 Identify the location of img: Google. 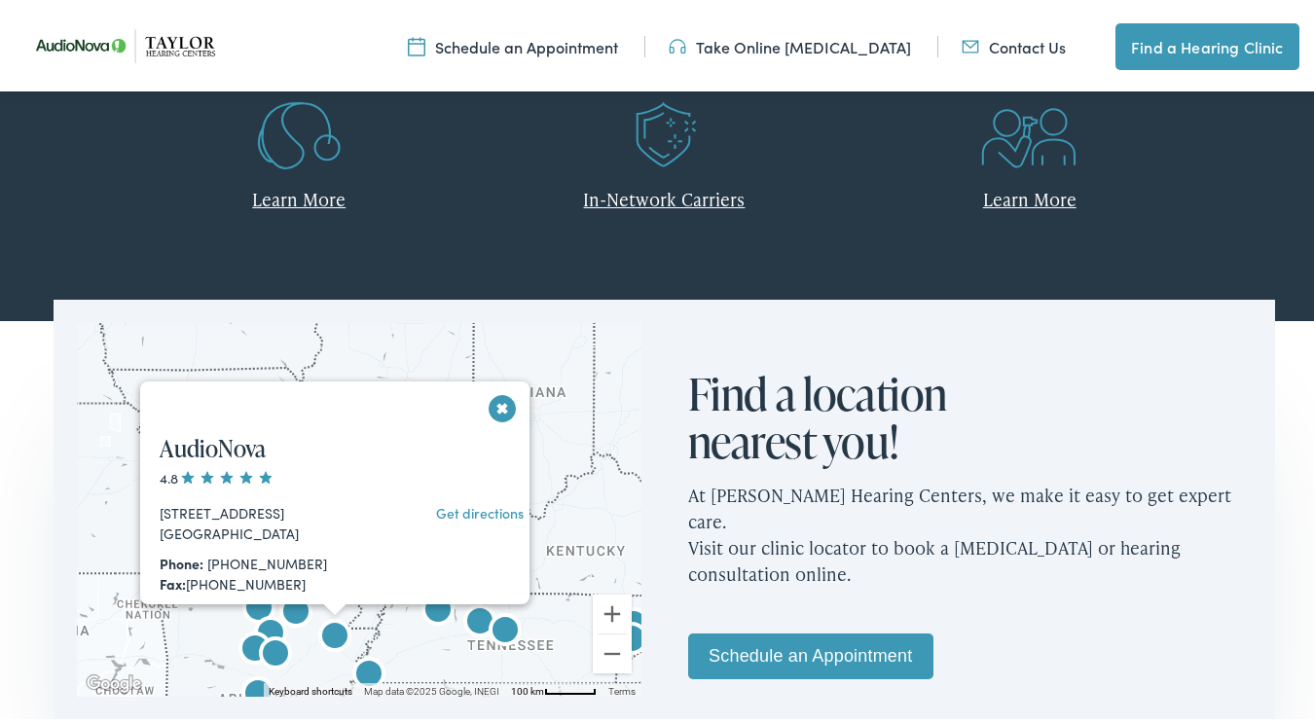
(114, 680).